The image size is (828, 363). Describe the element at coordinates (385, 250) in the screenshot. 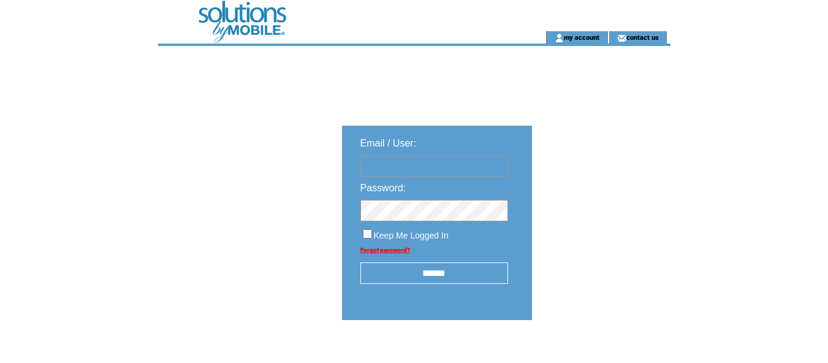

I see `a: Forgot password?` at that location.